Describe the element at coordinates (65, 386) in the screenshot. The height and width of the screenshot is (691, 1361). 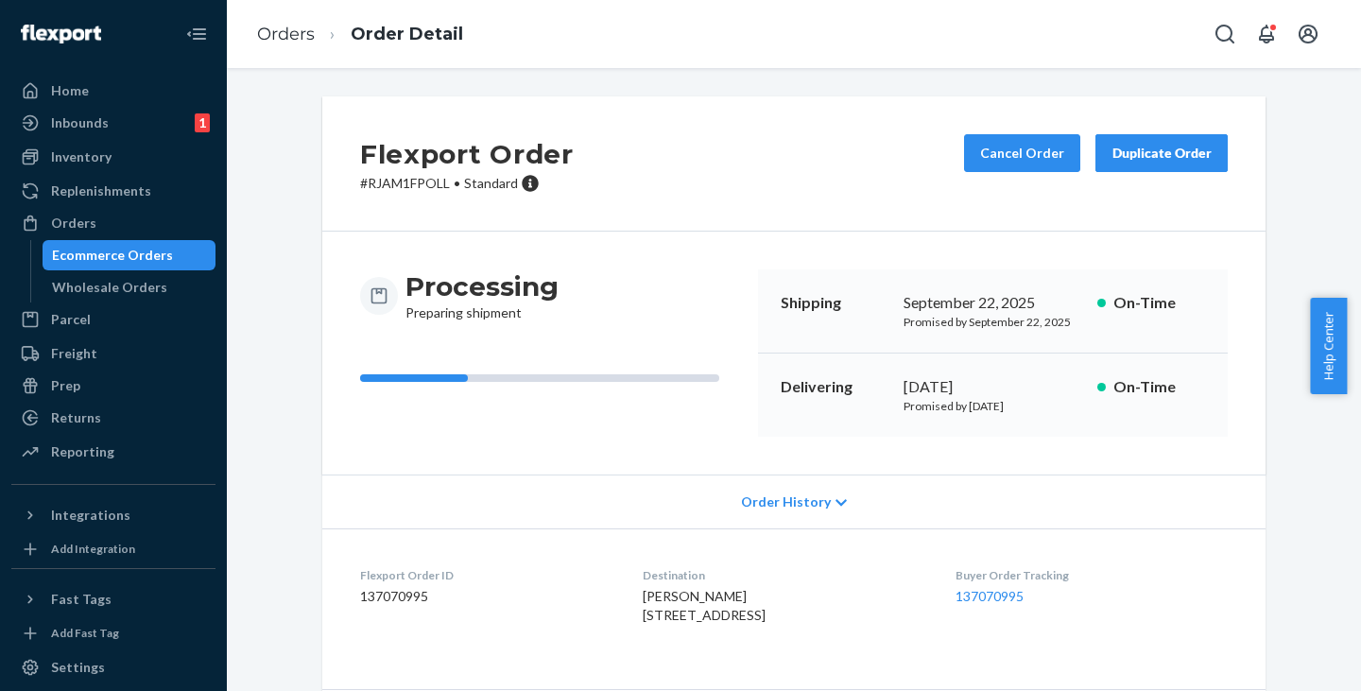
I see `div: Prep` at that location.